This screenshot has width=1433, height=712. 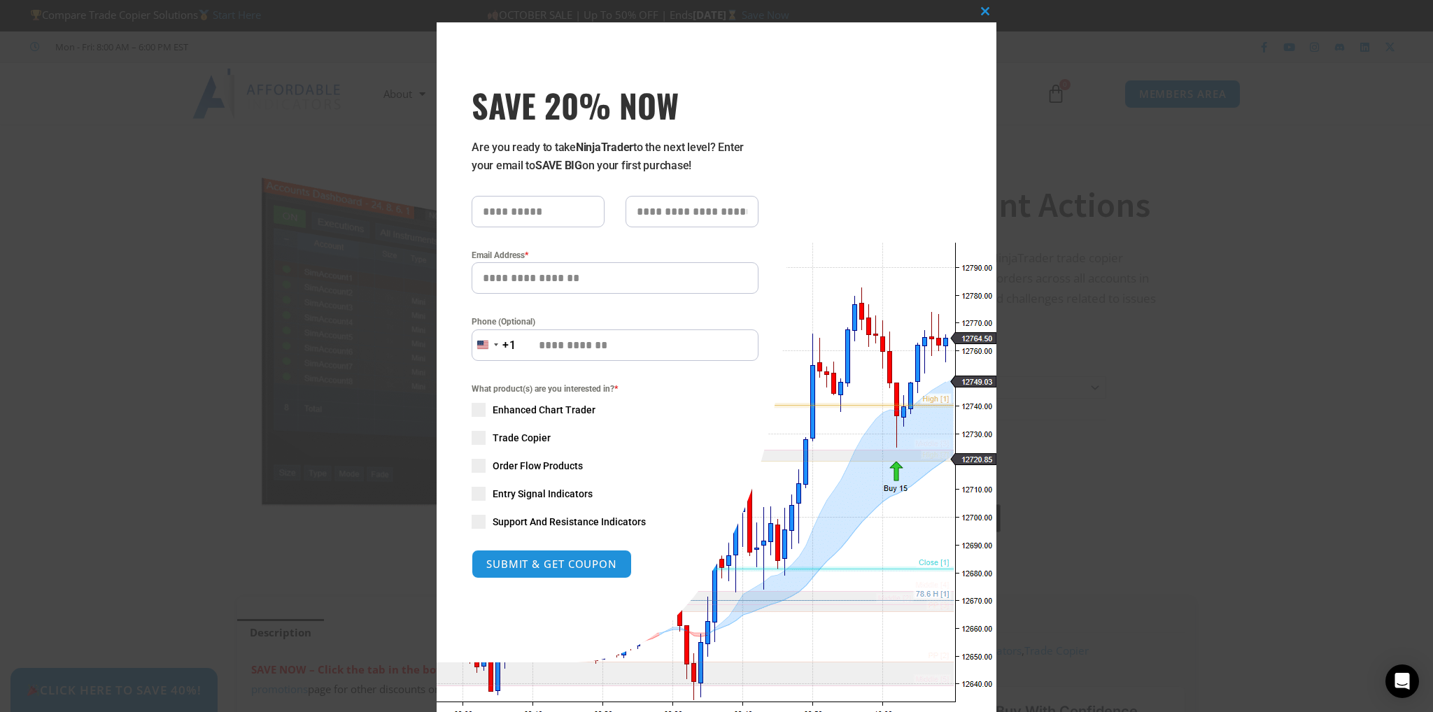 I want to click on strong: NinjaTrader, so click(x=604, y=147).